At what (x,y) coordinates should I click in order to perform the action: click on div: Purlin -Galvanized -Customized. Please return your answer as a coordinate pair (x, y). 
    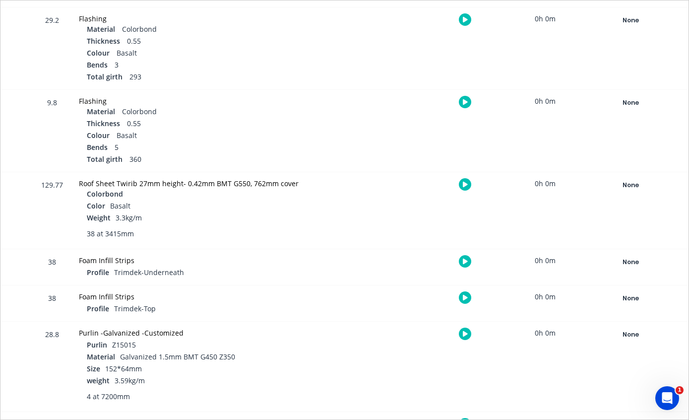
    Looking at the image, I should click on (207, 333).